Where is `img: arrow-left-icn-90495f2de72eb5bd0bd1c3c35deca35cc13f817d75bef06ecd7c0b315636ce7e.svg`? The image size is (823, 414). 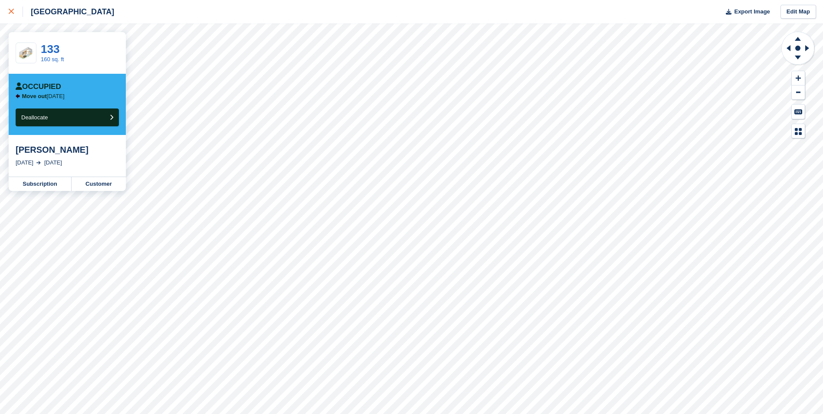
img: arrow-left-icn-90495f2de72eb5bd0bd1c3c35deca35cc13f817d75bef06ecd7c0b315636ce7e.svg is located at coordinates (18, 96).